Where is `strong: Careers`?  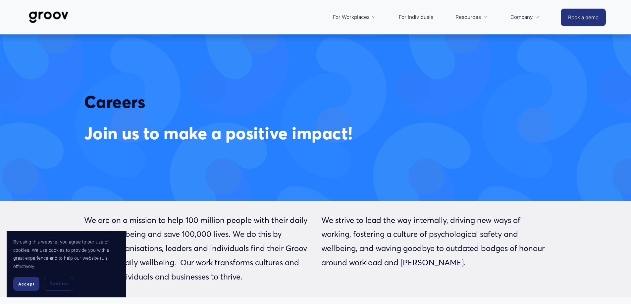 strong: Careers is located at coordinates (115, 102).